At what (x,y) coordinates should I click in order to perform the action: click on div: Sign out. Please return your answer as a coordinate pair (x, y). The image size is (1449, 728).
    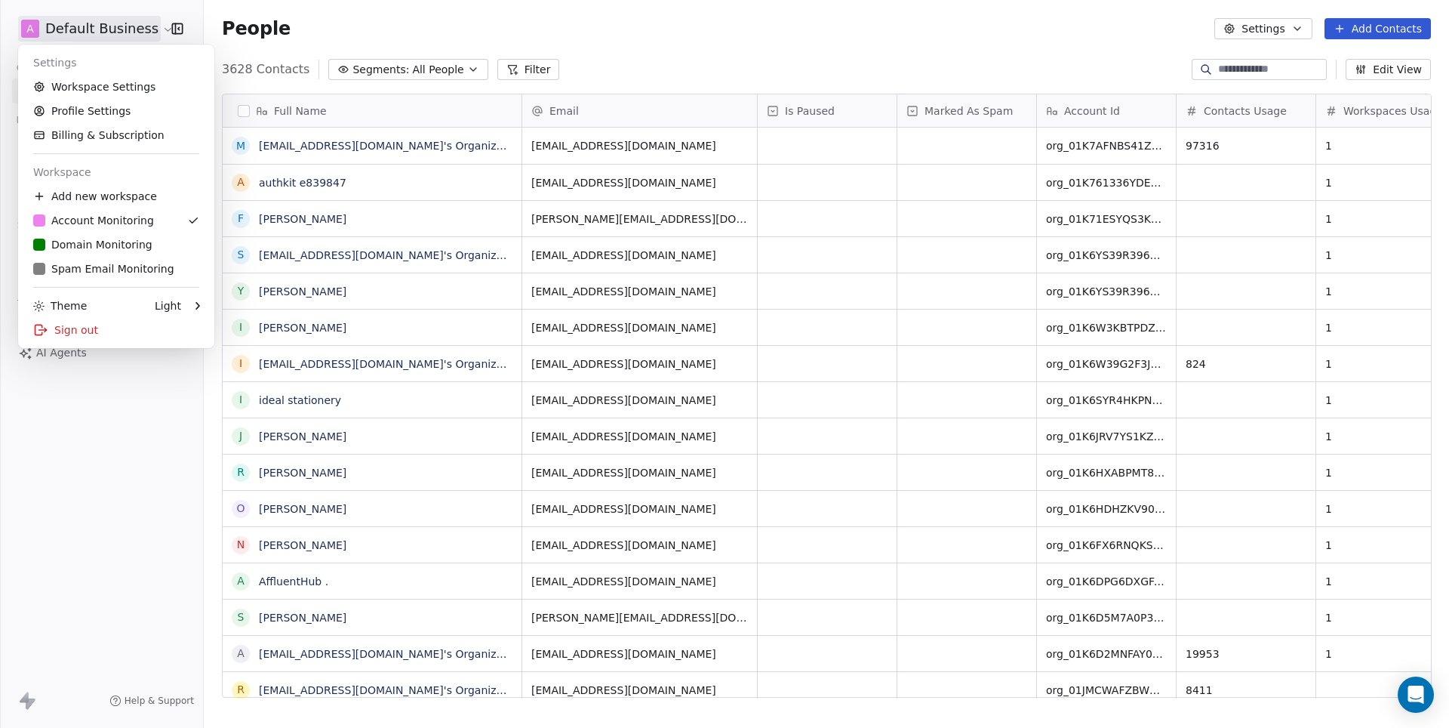
    Looking at the image, I should click on (116, 330).